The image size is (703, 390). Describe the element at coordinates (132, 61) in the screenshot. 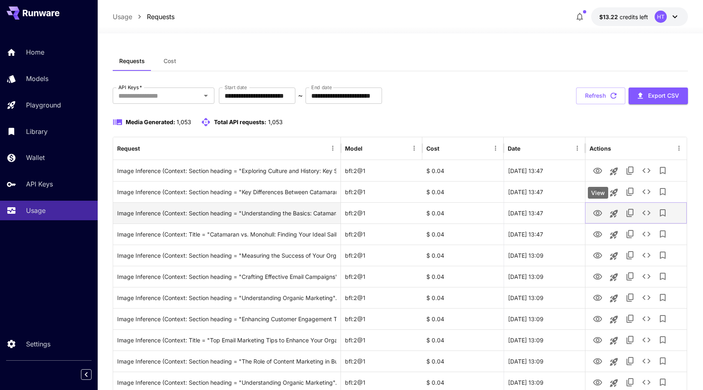

I see `span: Requests` at that location.